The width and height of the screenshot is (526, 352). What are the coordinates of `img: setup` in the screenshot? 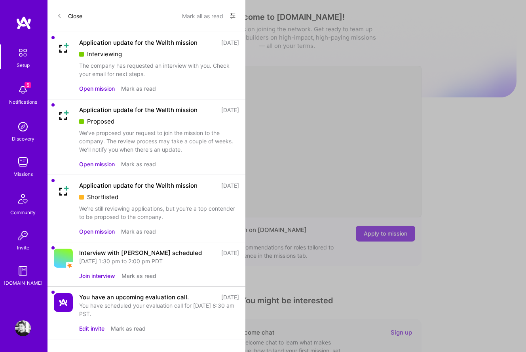 It's located at (23, 53).